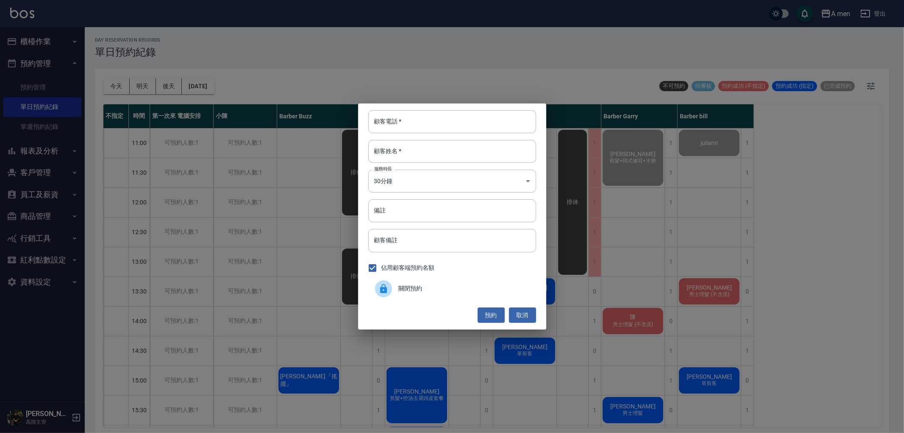  What do you see at coordinates (523, 315) in the screenshot?
I see `button: 取消` at bounding box center [523, 315].